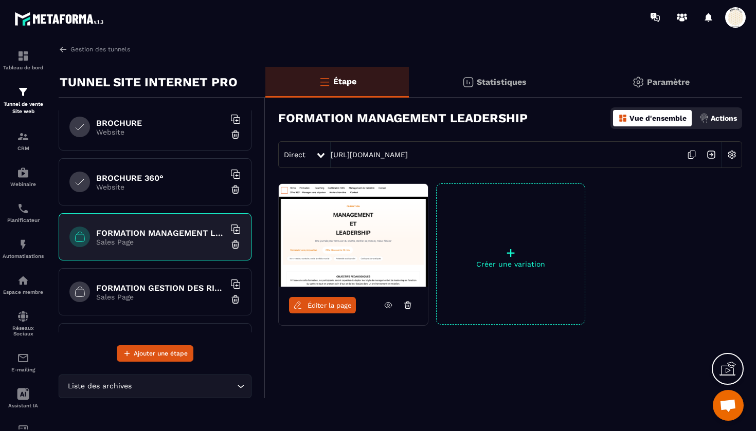 The image size is (756, 431). I want to click on img: bars-o.4a397970.svg, so click(324, 82).